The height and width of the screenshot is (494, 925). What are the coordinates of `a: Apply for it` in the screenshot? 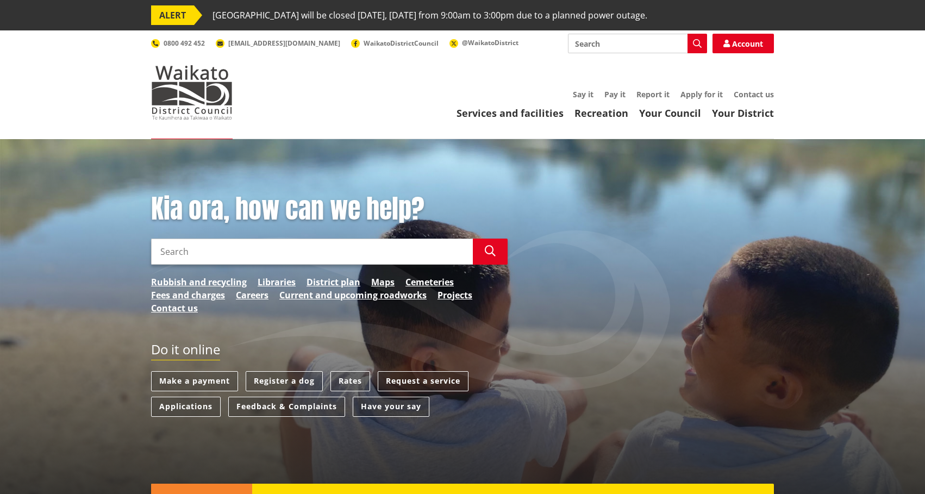 It's located at (702, 94).